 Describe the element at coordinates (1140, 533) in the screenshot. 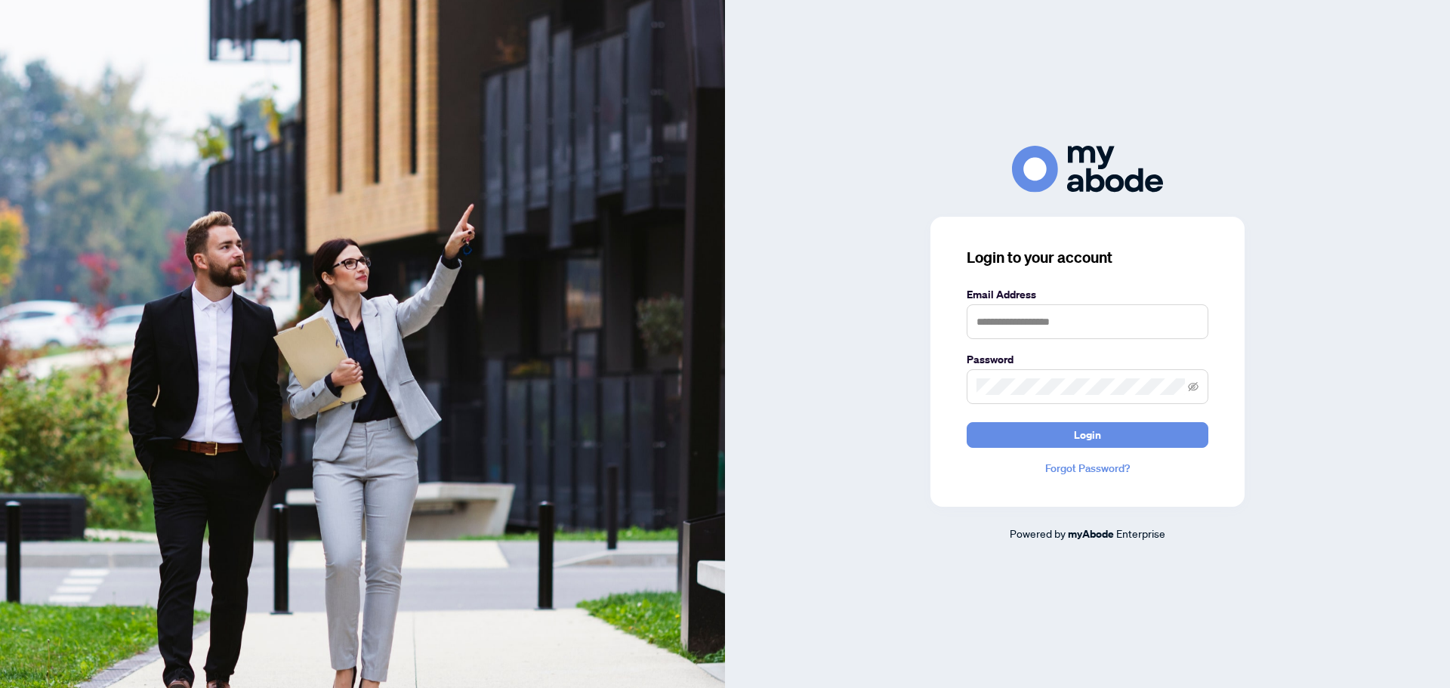

I see `span: Enterprise` at that location.